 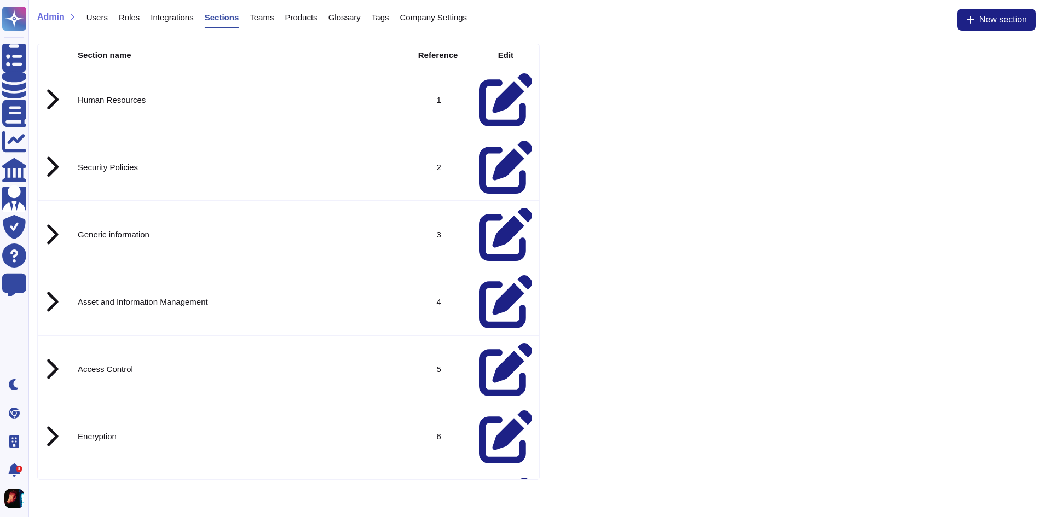 I want to click on td: 3, so click(x=439, y=234).